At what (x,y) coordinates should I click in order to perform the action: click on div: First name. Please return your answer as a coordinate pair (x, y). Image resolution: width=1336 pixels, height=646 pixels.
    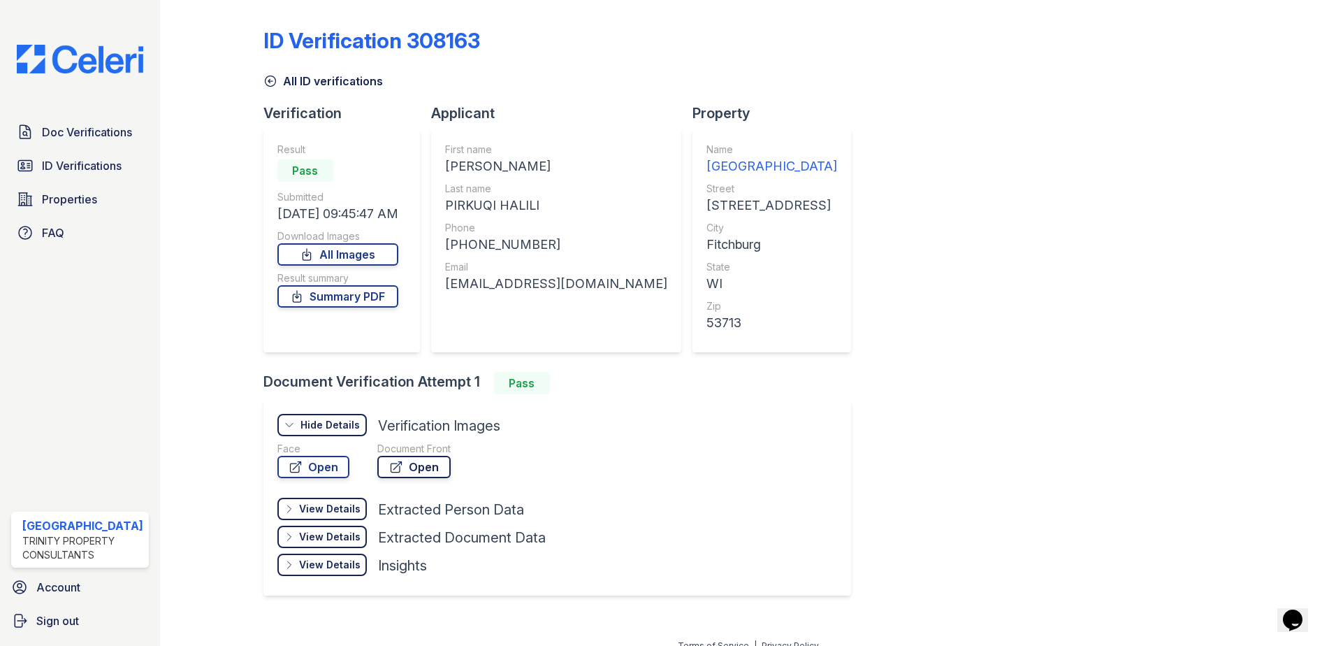
    Looking at the image, I should click on (556, 150).